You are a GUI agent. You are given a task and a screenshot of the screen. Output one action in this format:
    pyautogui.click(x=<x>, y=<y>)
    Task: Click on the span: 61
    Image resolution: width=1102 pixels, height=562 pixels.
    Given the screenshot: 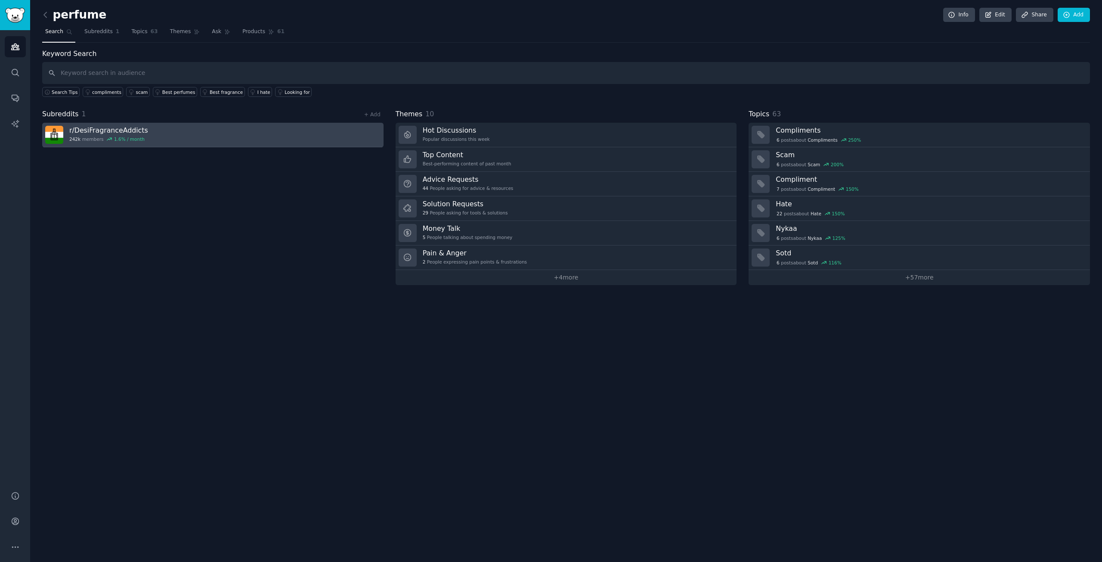 What is the action you would take?
    pyautogui.click(x=281, y=32)
    